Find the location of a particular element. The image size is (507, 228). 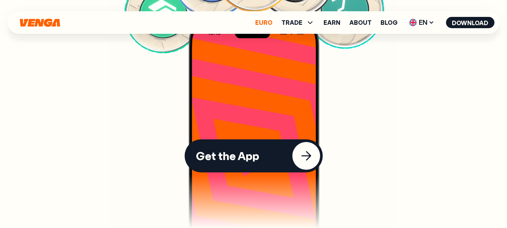

div: Get the App is located at coordinates (227, 156).